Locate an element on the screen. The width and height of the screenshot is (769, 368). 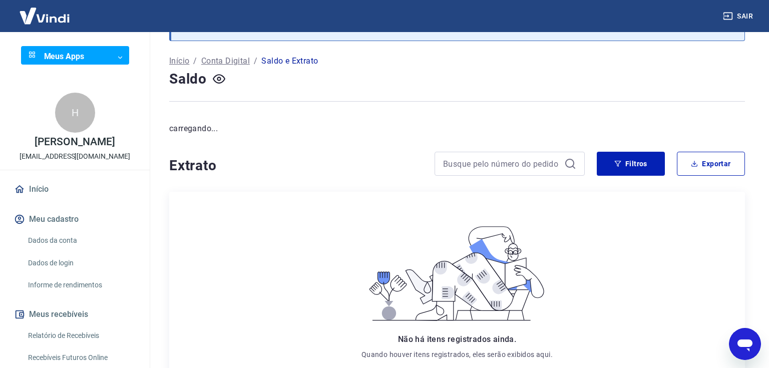
a: Dados de login is located at coordinates (81, 263).